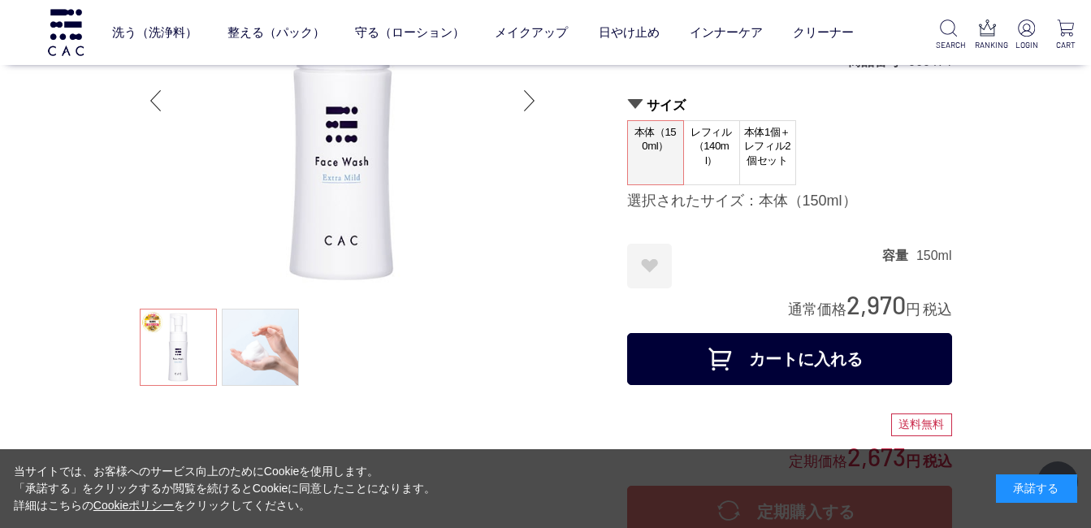 The width and height of the screenshot is (1091, 528). Describe the element at coordinates (410, 32) in the screenshot. I see `a: 守る（ローション）` at that location.